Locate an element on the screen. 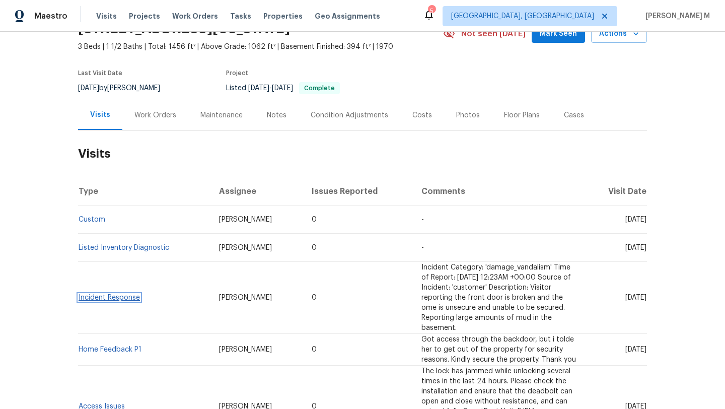 The width and height of the screenshot is (725, 409). a: Custom is located at coordinates (92, 219).